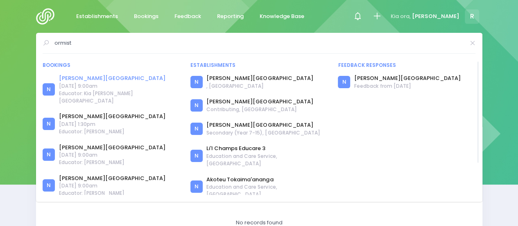  I want to click on span: Establishments, so click(97, 16).